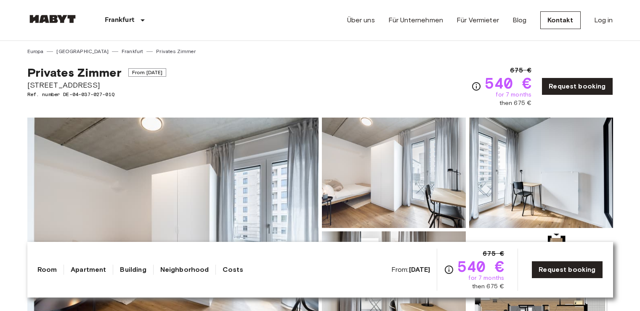 Image resolution: width=640 pixels, height=311 pixels. I want to click on span: Ref. number DE-04-037-027-01Q, so click(97, 94).